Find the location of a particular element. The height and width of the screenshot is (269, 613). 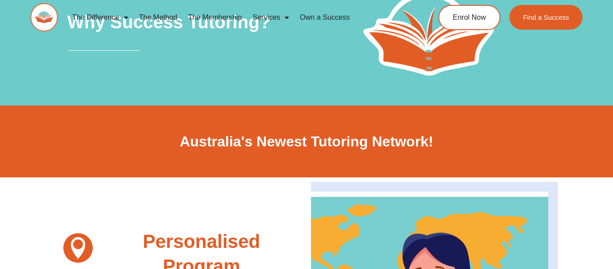

a: The Membership is located at coordinates (215, 17).